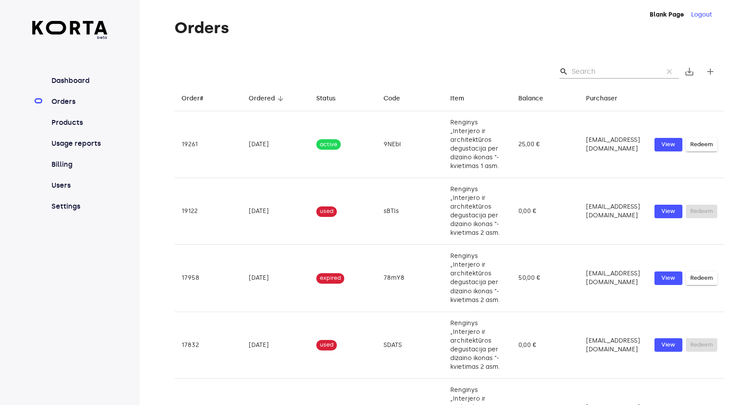 This screenshot has height=405, width=733. What do you see at coordinates (410, 278) in the screenshot?
I see `td: 78mY8` at bounding box center [410, 278].